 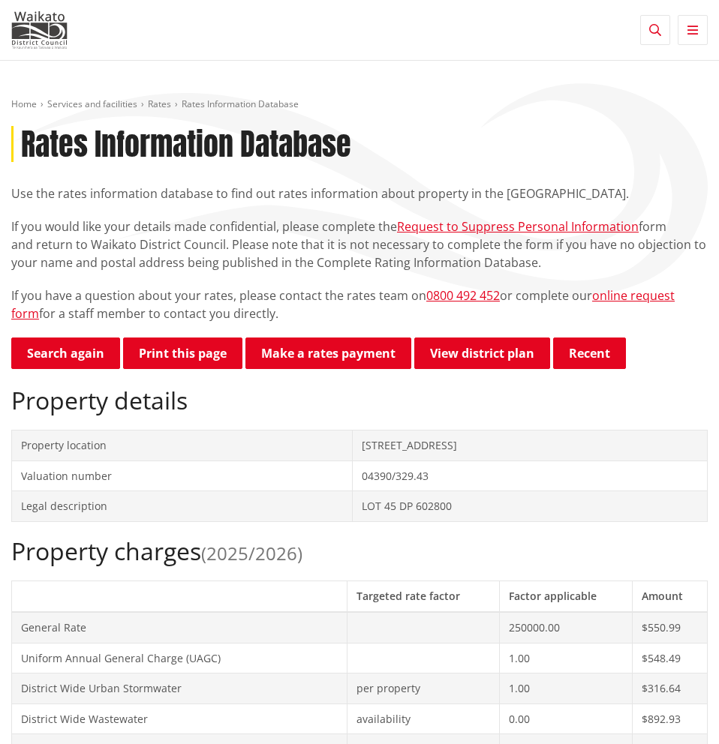 I want to click on a: Request to Suppress Personal Information, so click(x=518, y=227).